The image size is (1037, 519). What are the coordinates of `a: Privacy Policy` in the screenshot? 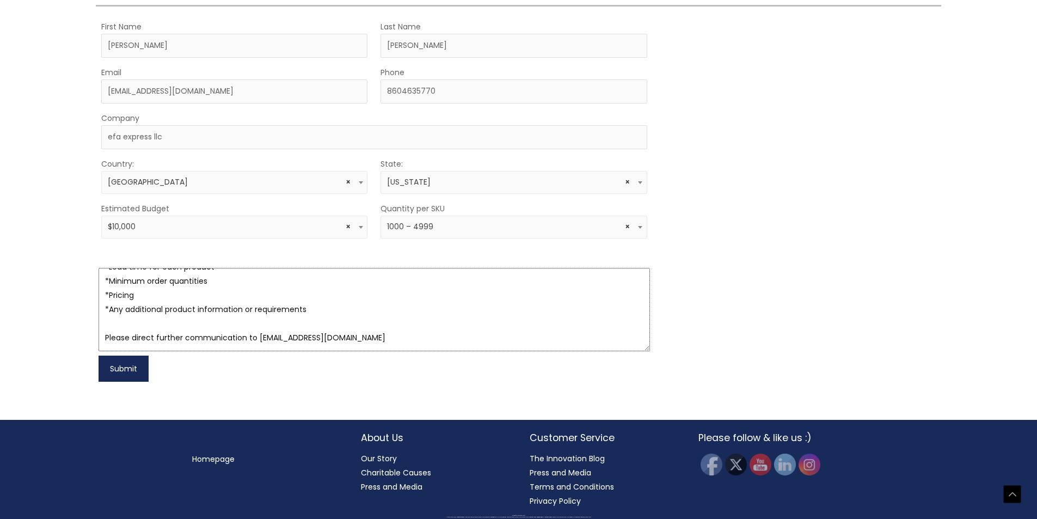 It's located at (555, 501).